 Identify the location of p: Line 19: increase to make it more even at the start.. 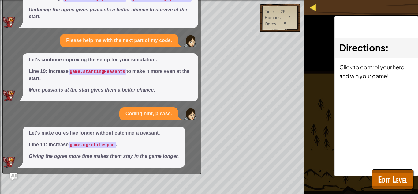
(110, 75).